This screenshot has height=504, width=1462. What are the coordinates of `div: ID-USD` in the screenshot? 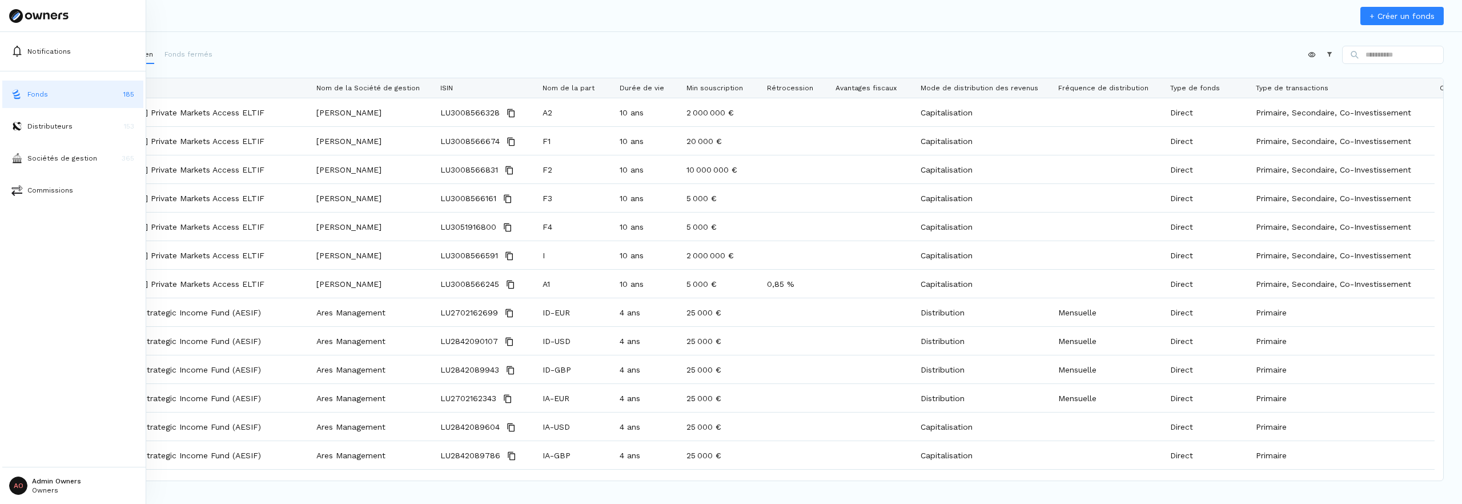 It's located at (574, 340).